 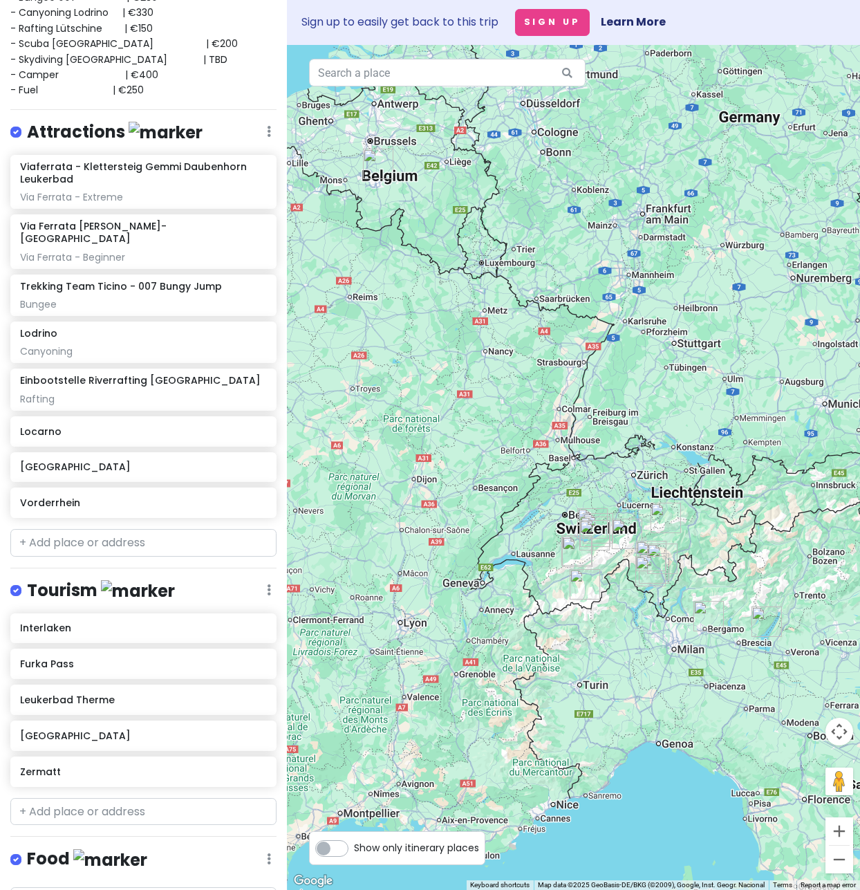 What do you see at coordinates (627, 534) in the screenshot?
I see `div: Furka Pass` at bounding box center [627, 534].